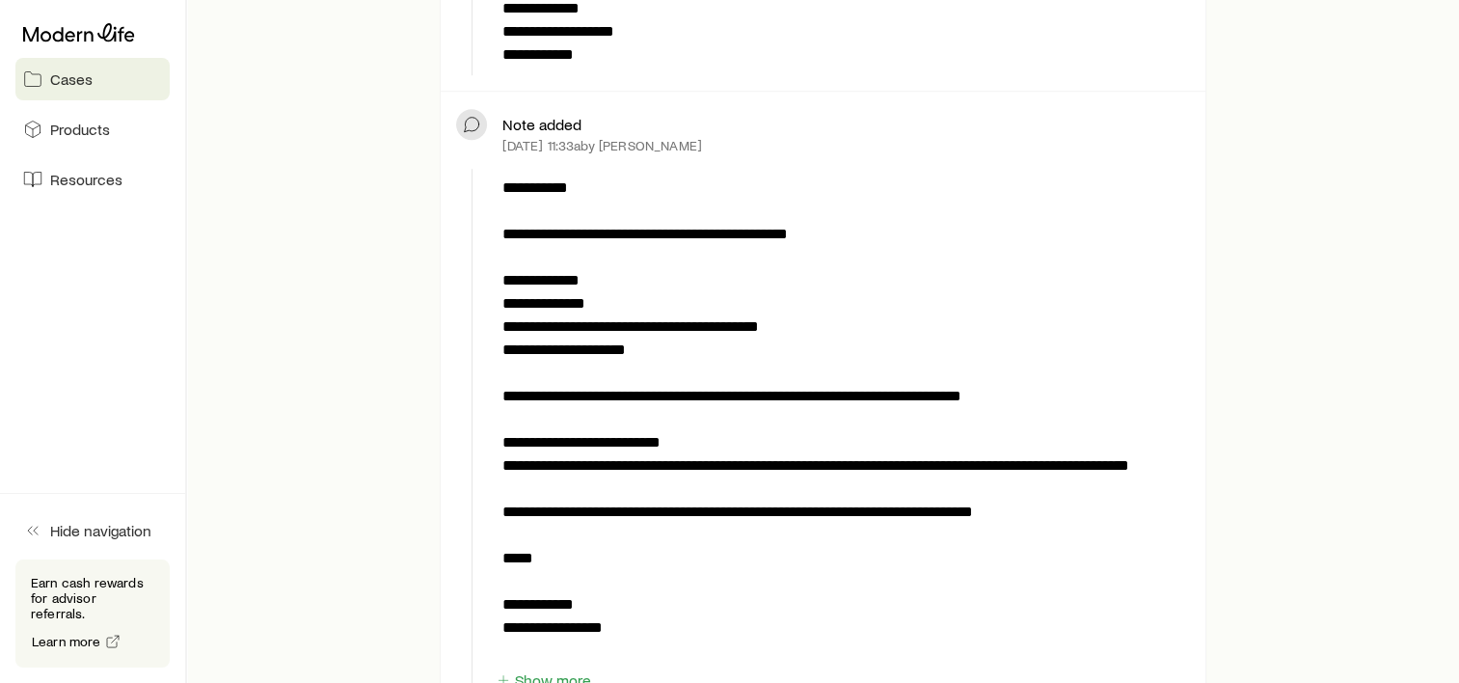  Describe the element at coordinates (542, 124) in the screenshot. I see `p: Note added` at that location.